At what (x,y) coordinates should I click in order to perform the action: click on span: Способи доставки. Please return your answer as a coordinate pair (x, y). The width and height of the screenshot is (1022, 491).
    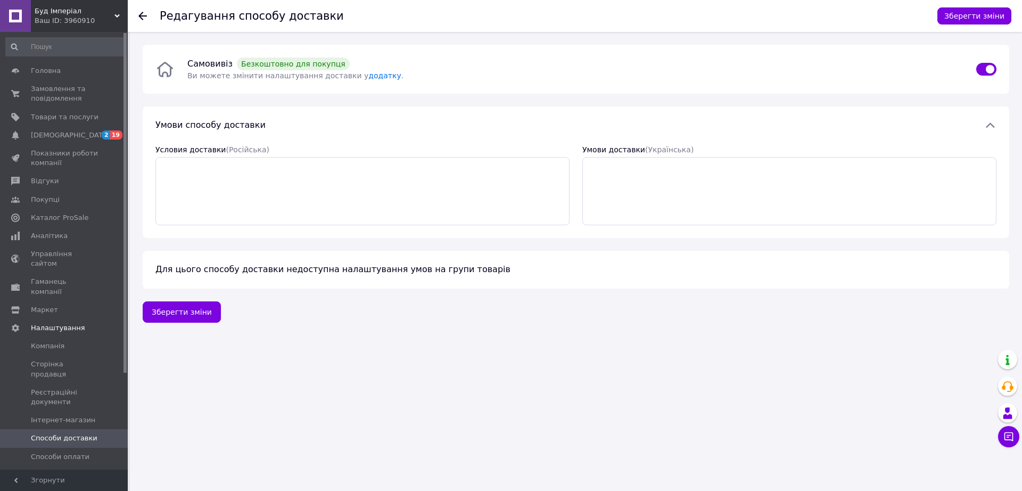
    Looking at the image, I should click on (64, 438).